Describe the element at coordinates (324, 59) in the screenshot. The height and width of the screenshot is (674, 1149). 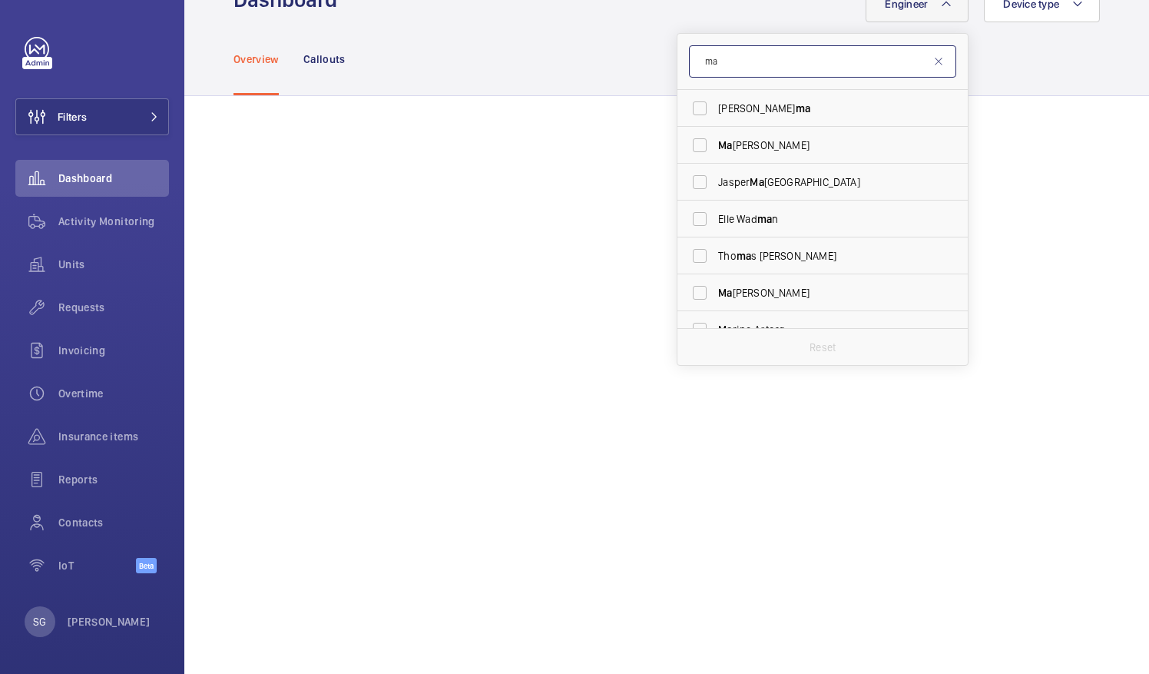
I see `p: Callouts` at that location.